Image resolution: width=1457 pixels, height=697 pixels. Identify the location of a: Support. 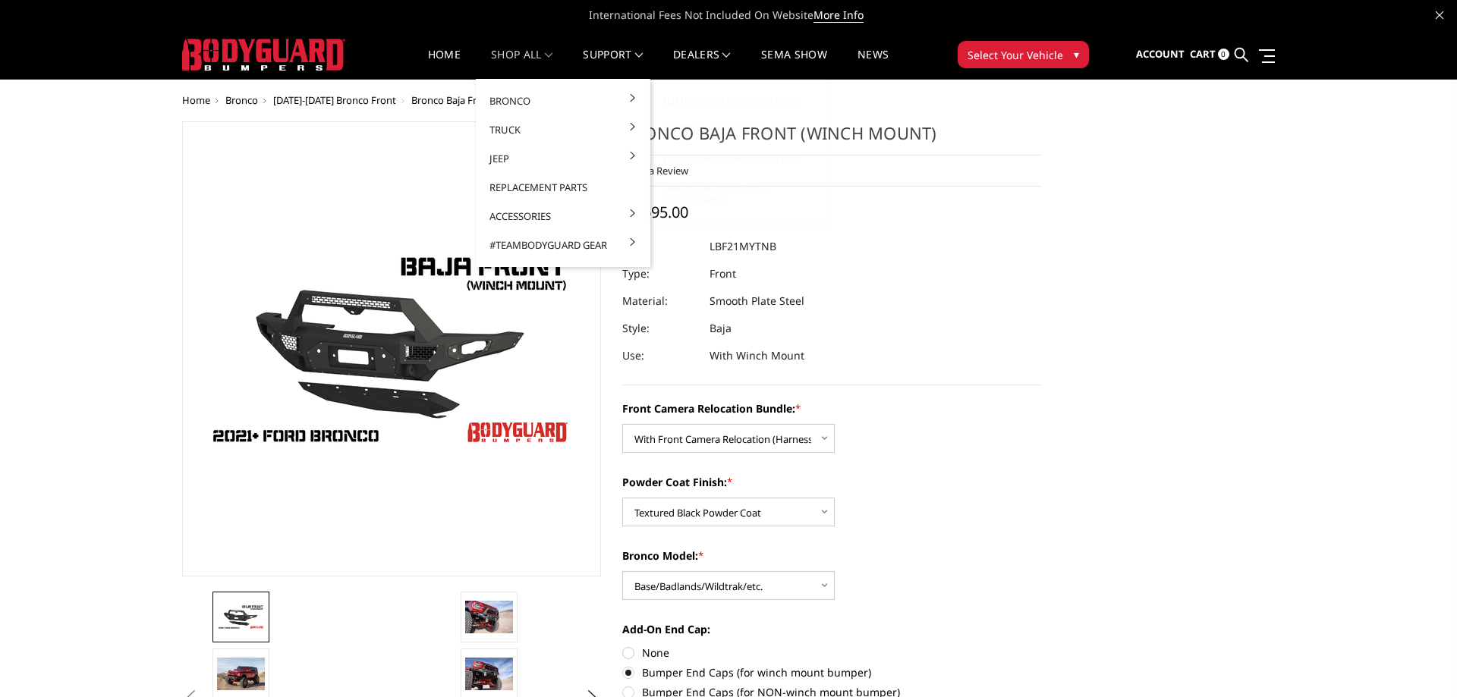
(612, 64).